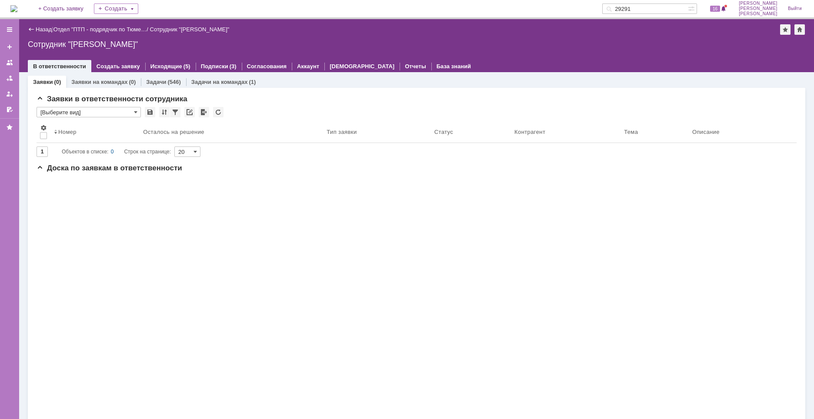 Image resolution: width=814 pixels, height=419 pixels. Describe the element at coordinates (204, 112) in the screenshot. I see `div: Экспорт списка` at that location.